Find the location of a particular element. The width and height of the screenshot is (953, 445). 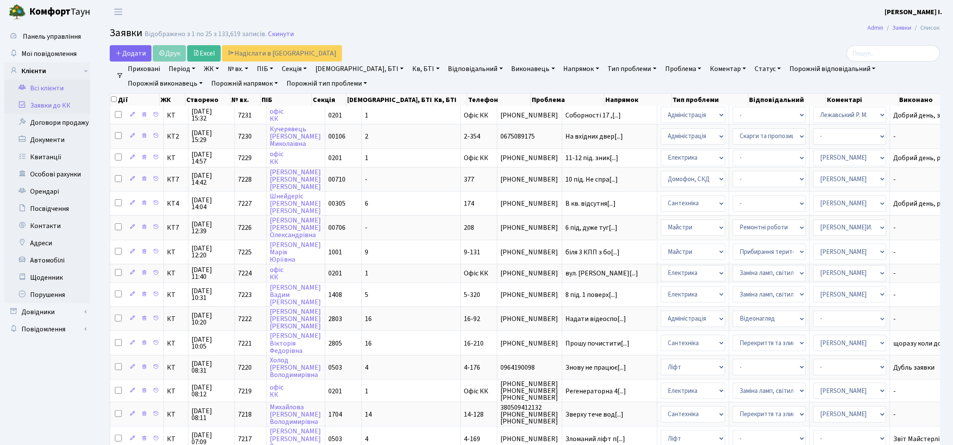

span: 7219 is located at coordinates (245, 391).